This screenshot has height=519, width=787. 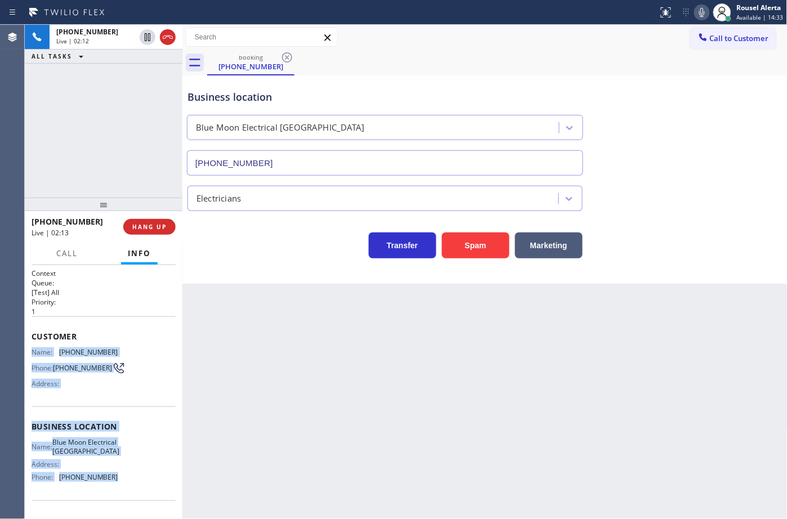 What do you see at coordinates (385, 97) in the screenshot?
I see `div: Business location` at bounding box center [385, 97].